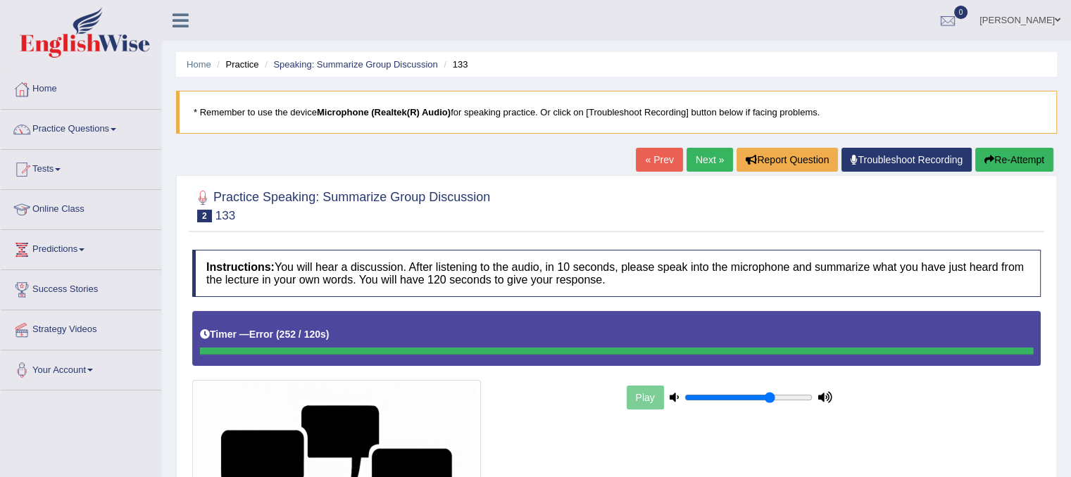 Image resolution: width=1071 pixels, height=477 pixels. Describe the element at coordinates (906, 160) in the screenshot. I see `a: Troubleshoot Recording` at that location.